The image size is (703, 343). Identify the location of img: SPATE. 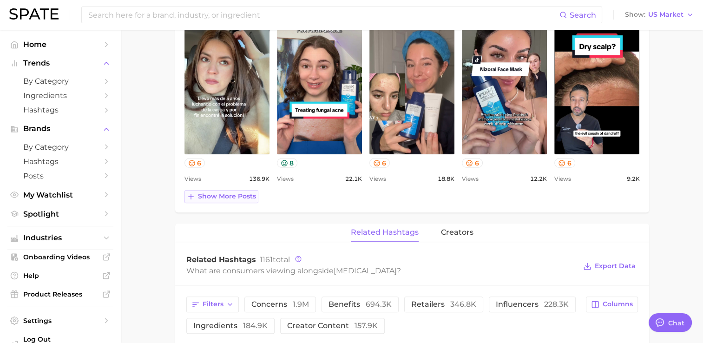
(34, 14).